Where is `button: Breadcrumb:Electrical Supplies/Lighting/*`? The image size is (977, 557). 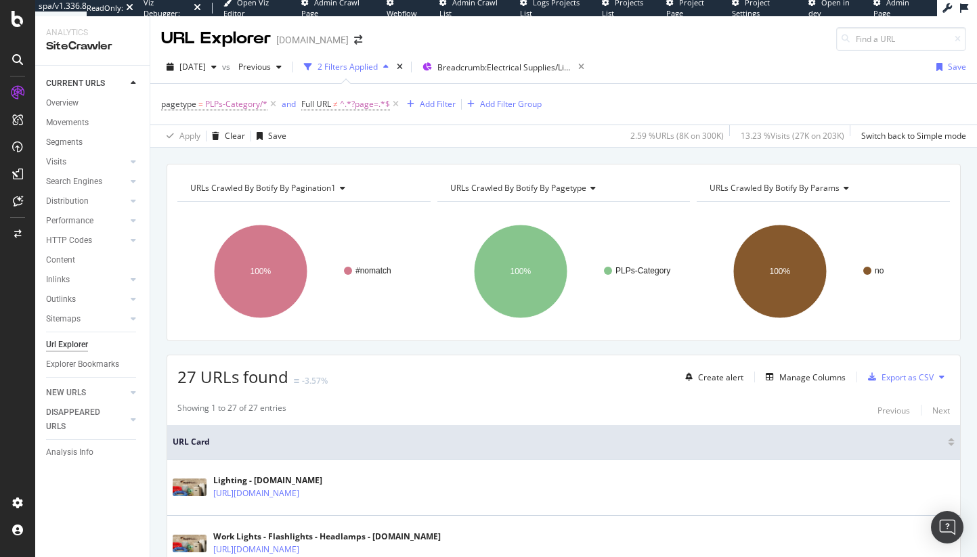 button: Breadcrumb:Electrical Supplies/Lighting/* is located at coordinates (495, 67).